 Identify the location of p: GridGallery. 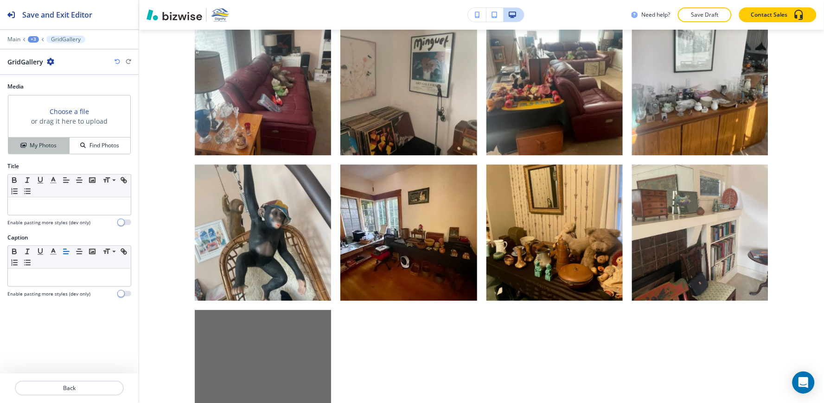
(66, 39).